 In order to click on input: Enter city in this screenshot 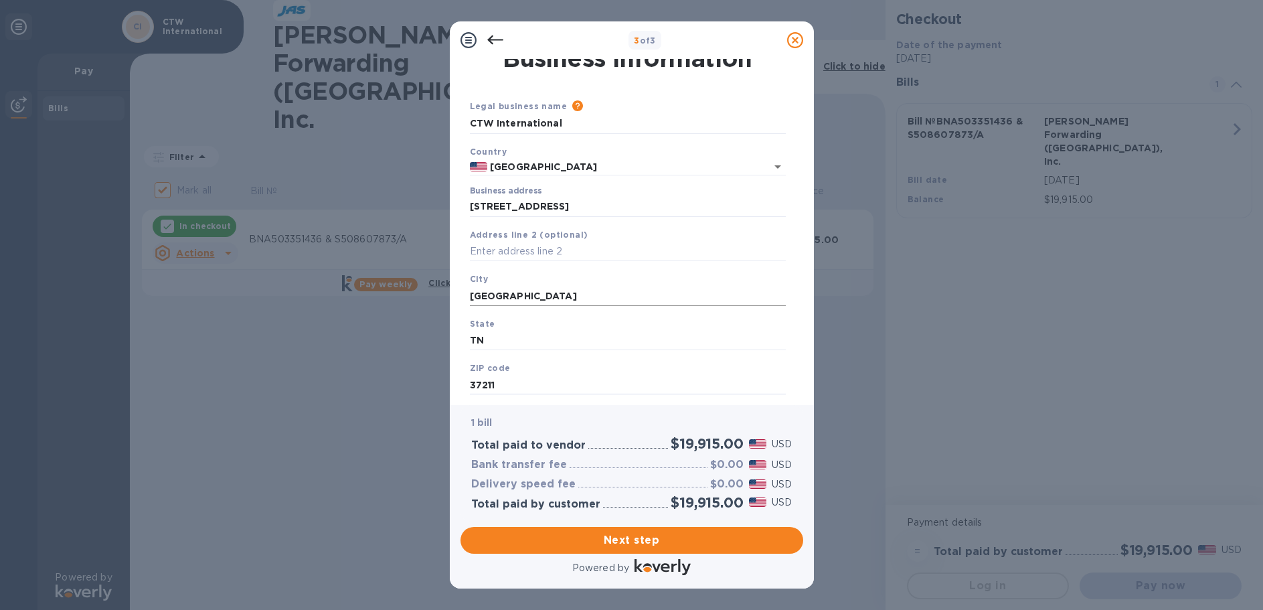, I will do `click(628, 296)`.